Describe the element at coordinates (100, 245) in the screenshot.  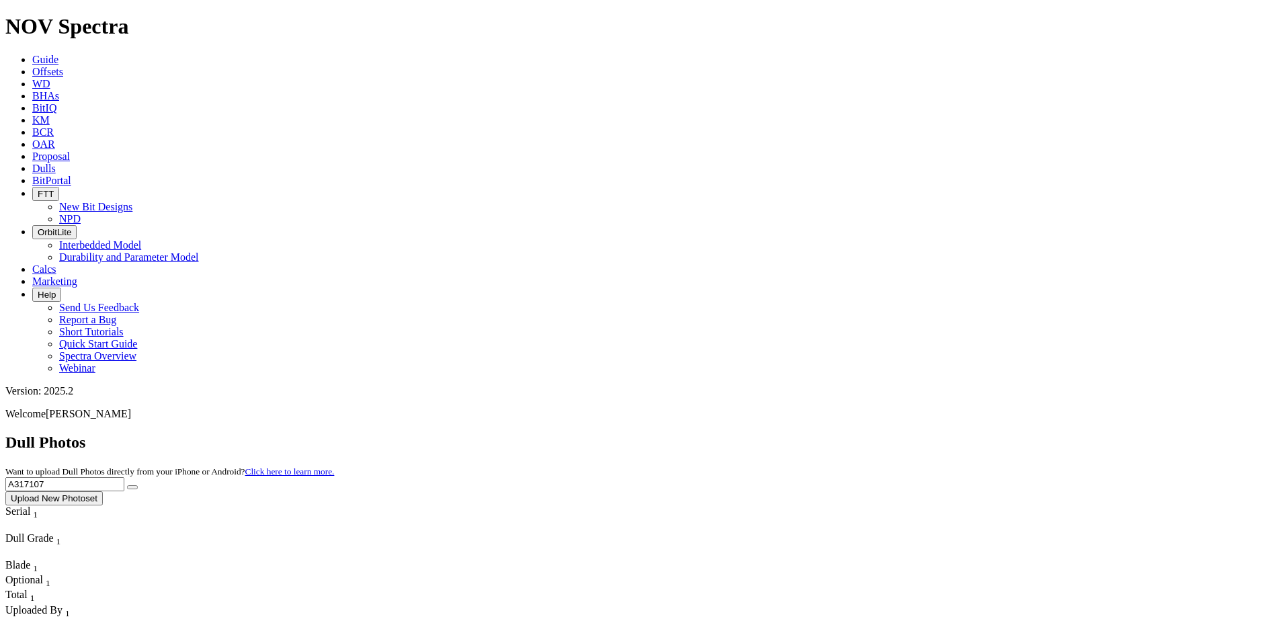
I see `a: Interbedded Model` at that location.